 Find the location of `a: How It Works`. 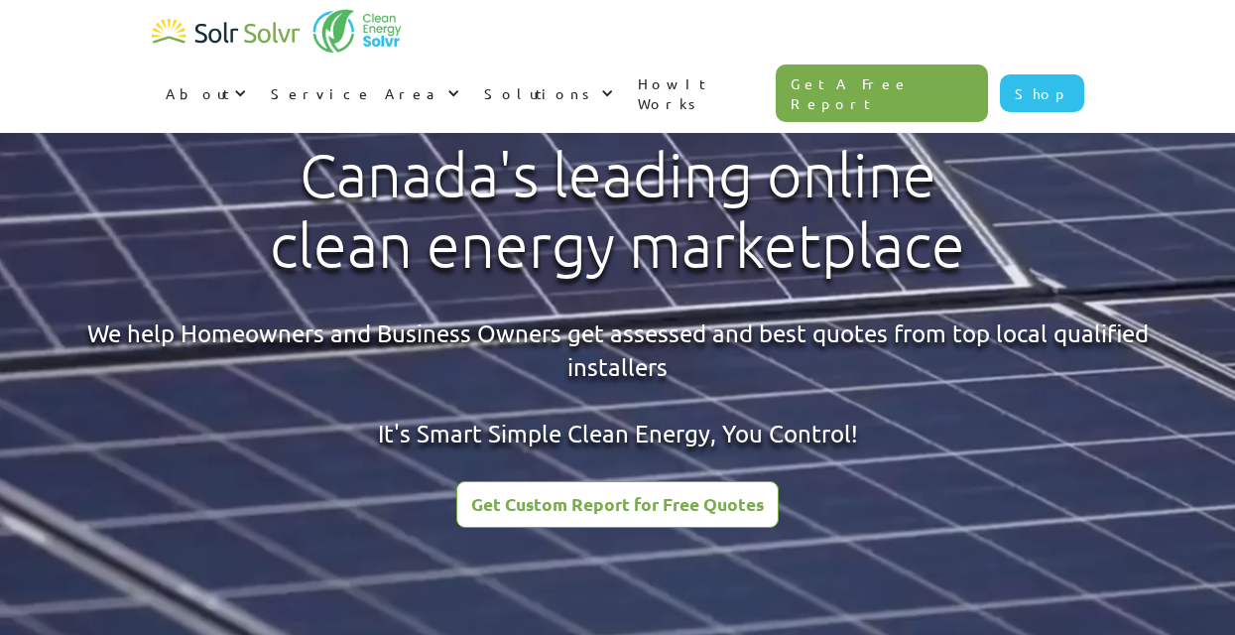

a: How It Works is located at coordinates (700, 93).